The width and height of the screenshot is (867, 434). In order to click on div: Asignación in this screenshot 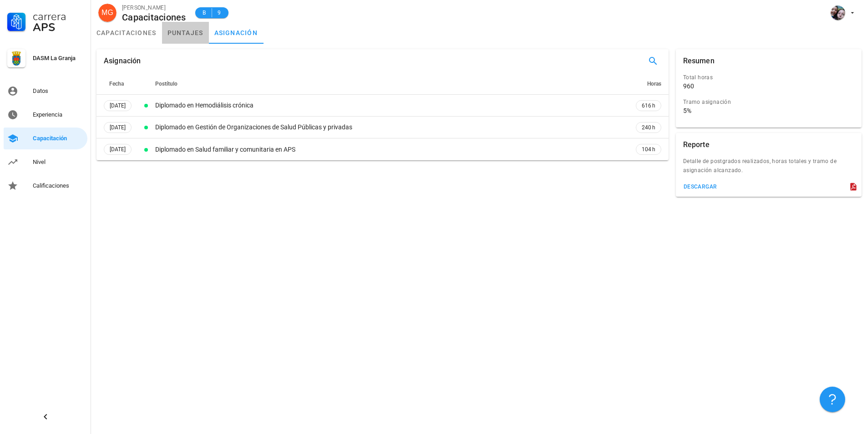, I will do `click(122, 61)`.